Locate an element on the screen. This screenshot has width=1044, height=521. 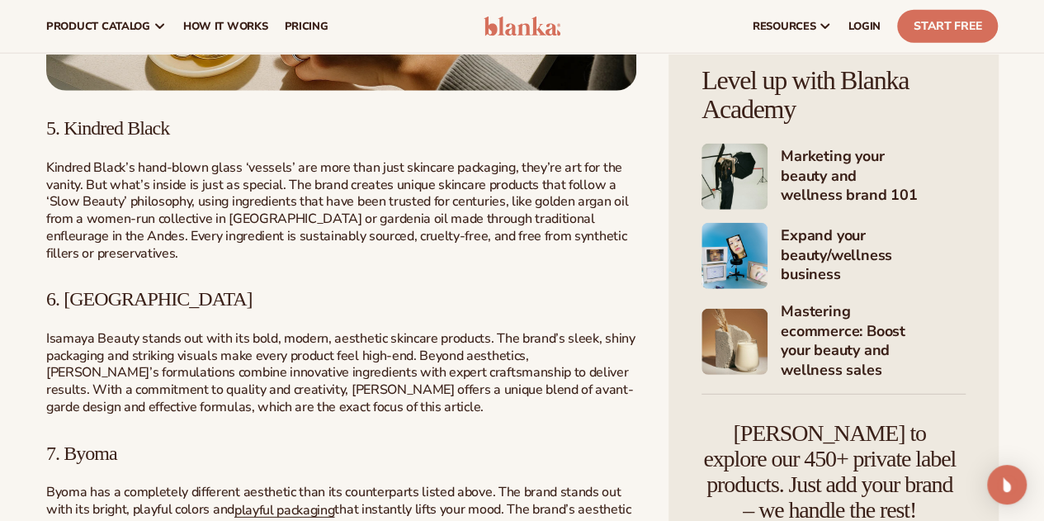
h4: Mastering ecommerce: Boost your beauty and wellness sales is located at coordinates (873, 342).